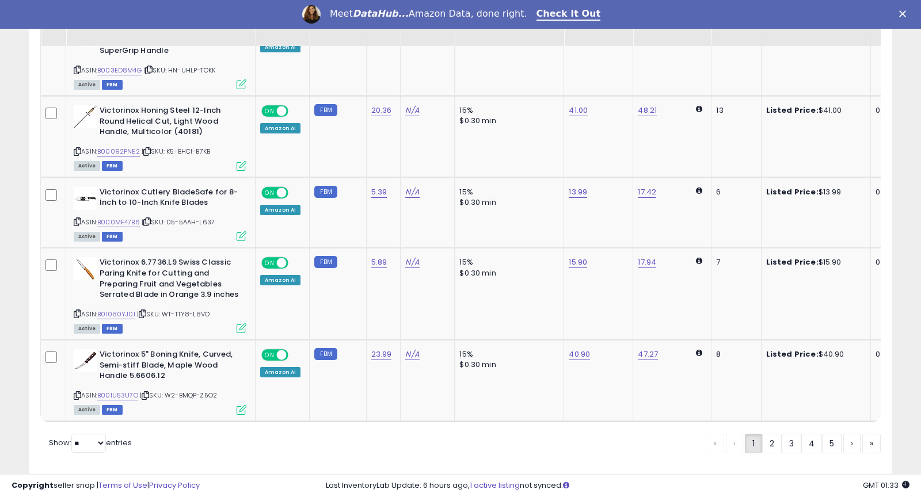 The width and height of the screenshot is (921, 497). Describe the element at coordinates (383, 17) in the screenshot. I see `div: Cost` at that location.